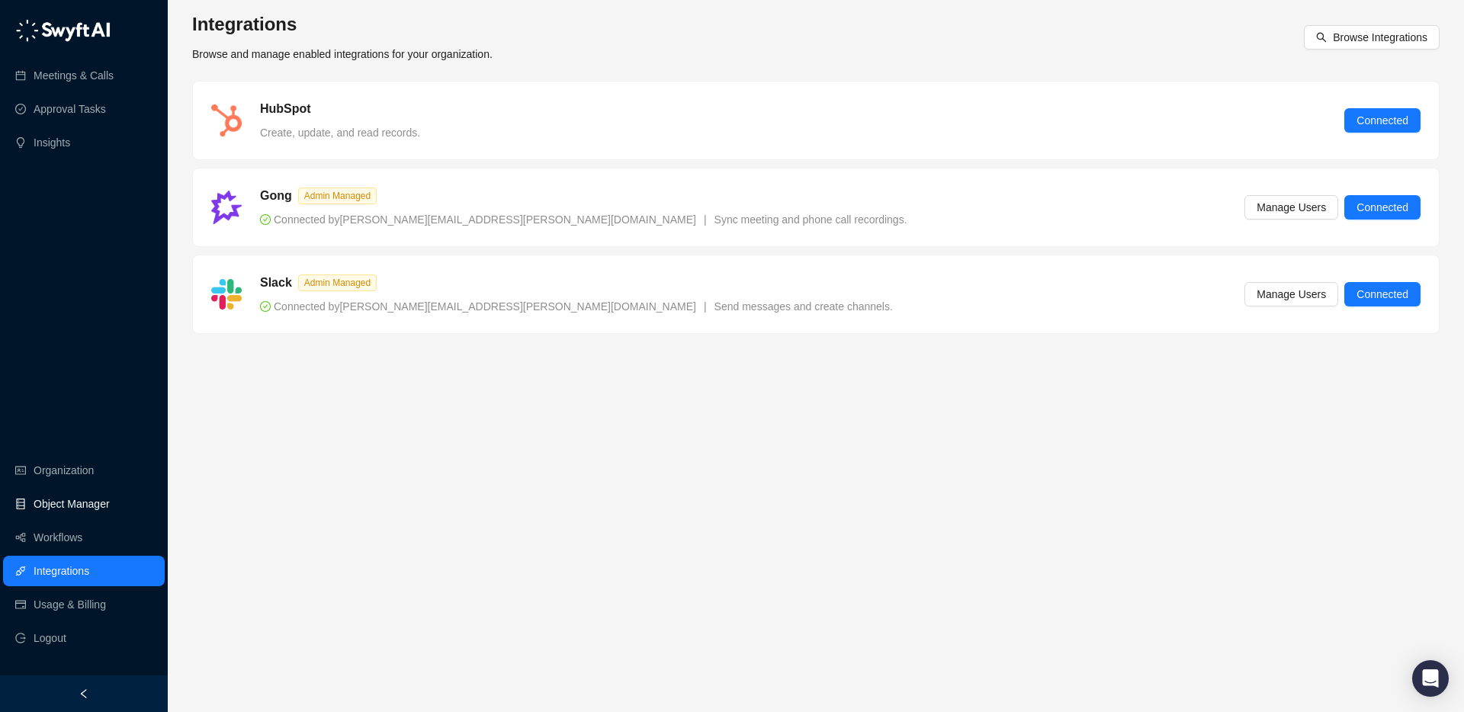 The width and height of the screenshot is (1464, 712). I want to click on a: Integrations, so click(61, 571).